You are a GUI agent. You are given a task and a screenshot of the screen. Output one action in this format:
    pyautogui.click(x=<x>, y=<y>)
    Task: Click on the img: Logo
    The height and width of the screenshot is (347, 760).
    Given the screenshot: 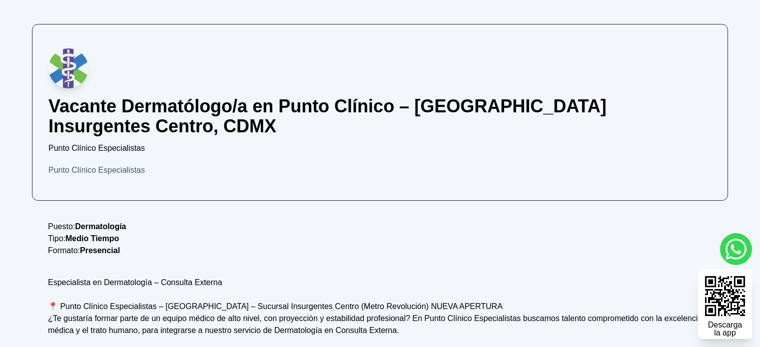 What is the action you would take?
    pyautogui.click(x=68, y=68)
    